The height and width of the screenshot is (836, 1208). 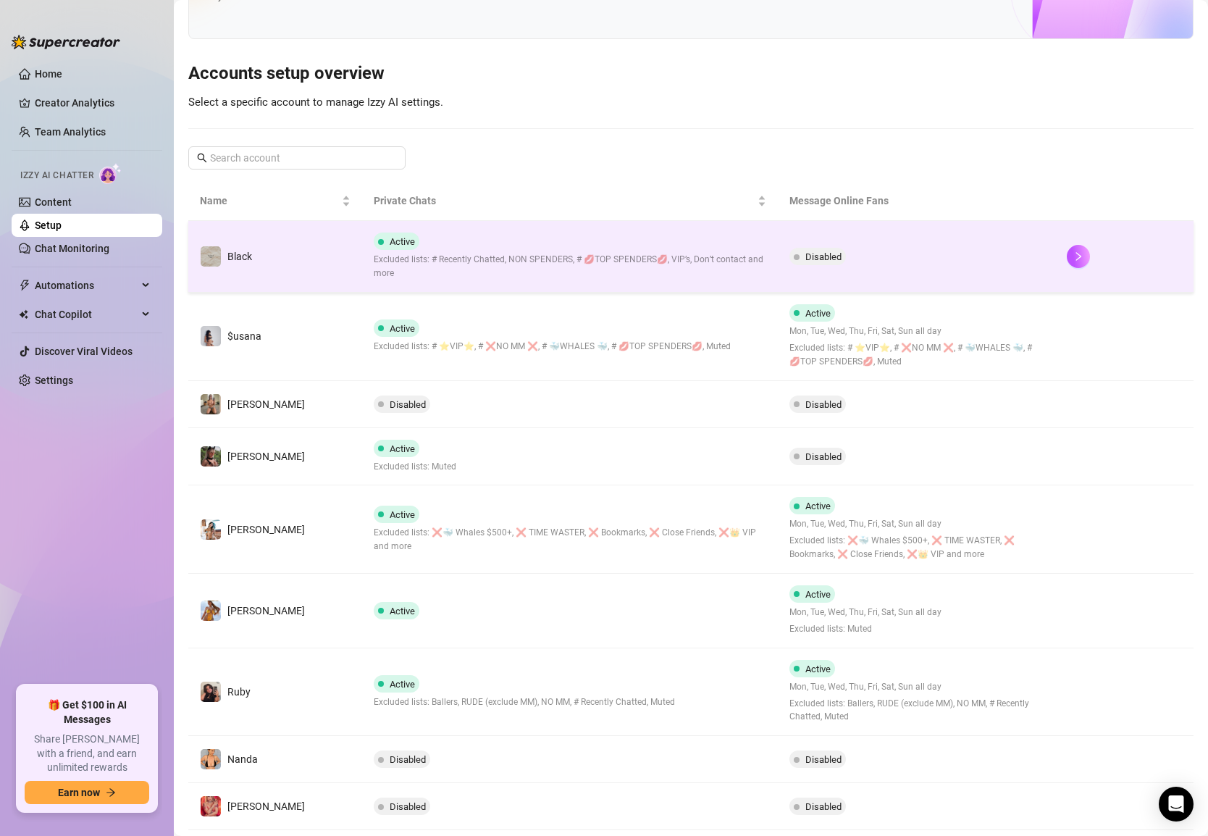 What do you see at coordinates (564, 201) in the screenshot?
I see `span: Private Chats` at bounding box center [564, 201].